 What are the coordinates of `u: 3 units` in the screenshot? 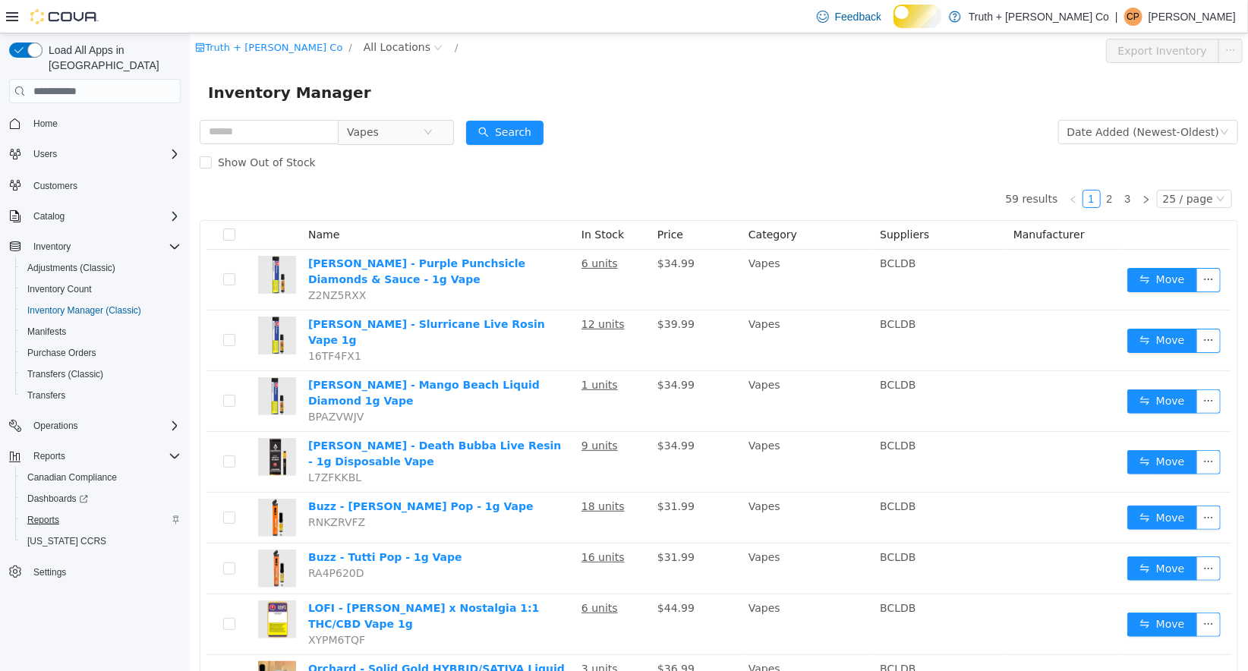 It's located at (410, 635).